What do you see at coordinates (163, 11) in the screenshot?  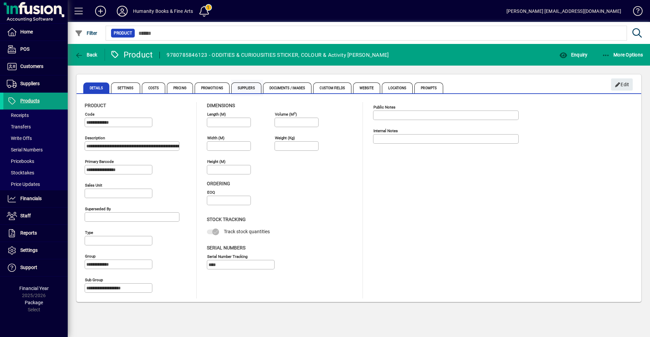 I see `div: Humanity Books & Fine Arts` at bounding box center [163, 11].